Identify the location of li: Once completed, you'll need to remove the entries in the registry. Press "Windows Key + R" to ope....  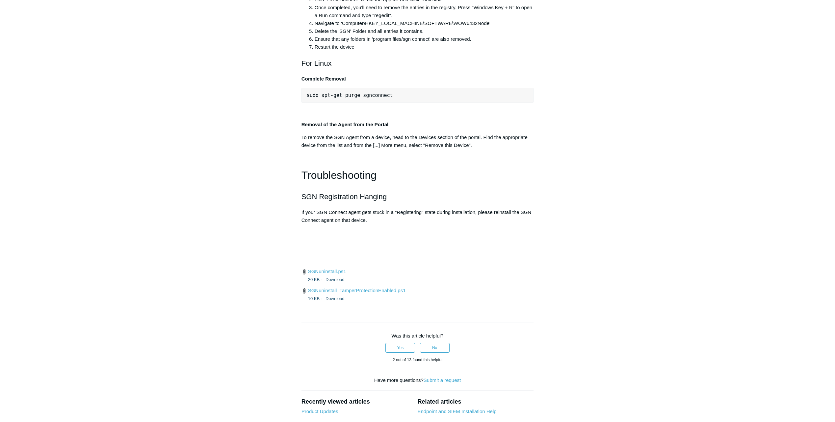
(424, 12).